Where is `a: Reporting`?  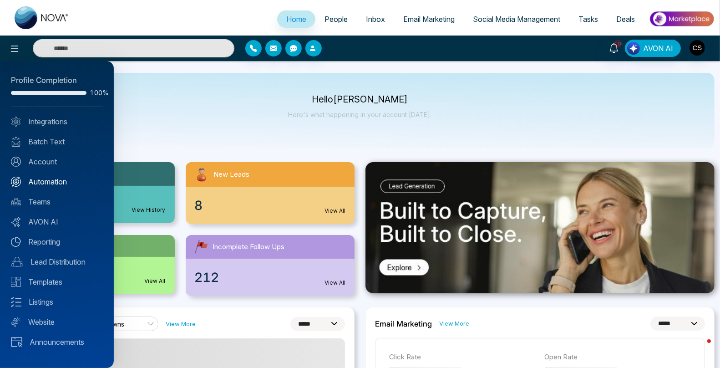 a: Reporting is located at coordinates (57, 242).